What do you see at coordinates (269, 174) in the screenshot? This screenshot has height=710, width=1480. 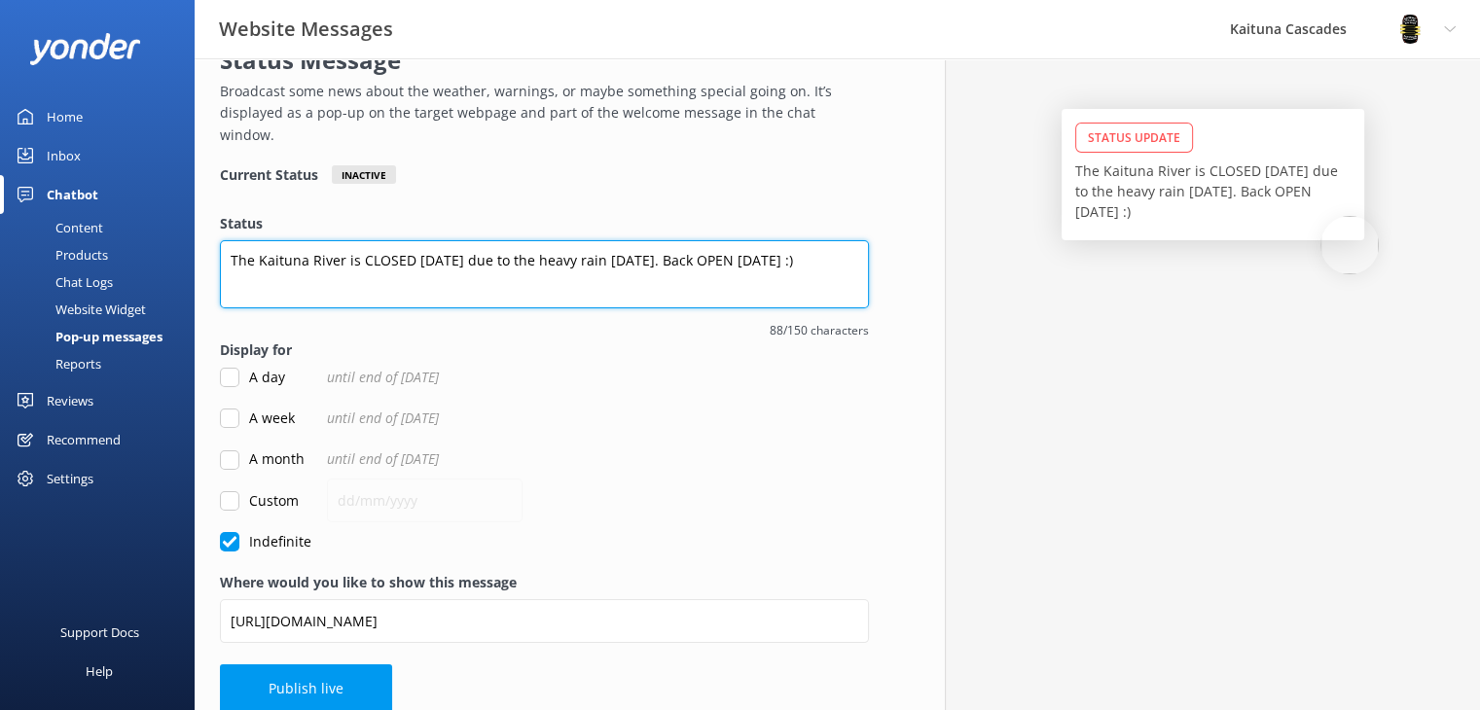 I see `h4: Current Status` at bounding box center [269, 174].